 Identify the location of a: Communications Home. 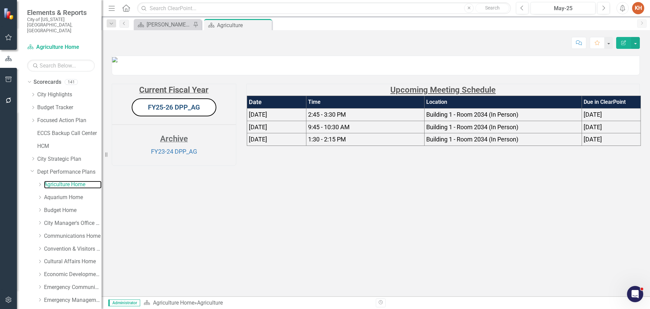
(73, 236).